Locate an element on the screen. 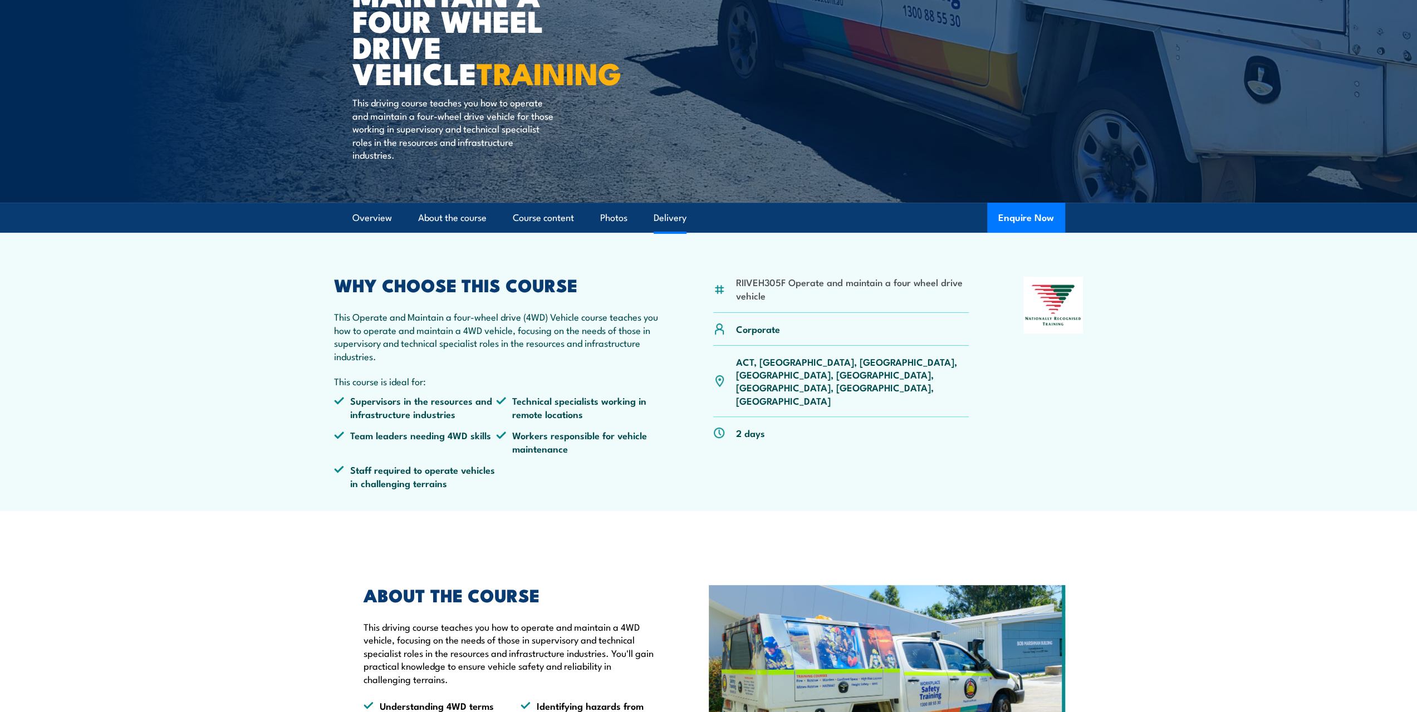  img: Nationally Recognised Training logo. is located at coordinates (1053, 305).